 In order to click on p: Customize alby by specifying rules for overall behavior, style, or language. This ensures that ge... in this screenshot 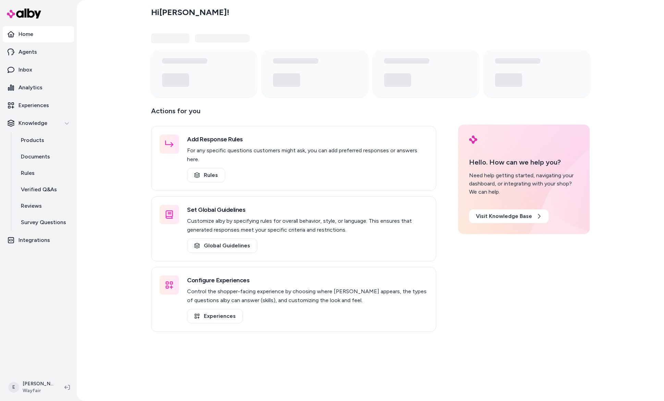, I will do `click(307, 226)`.